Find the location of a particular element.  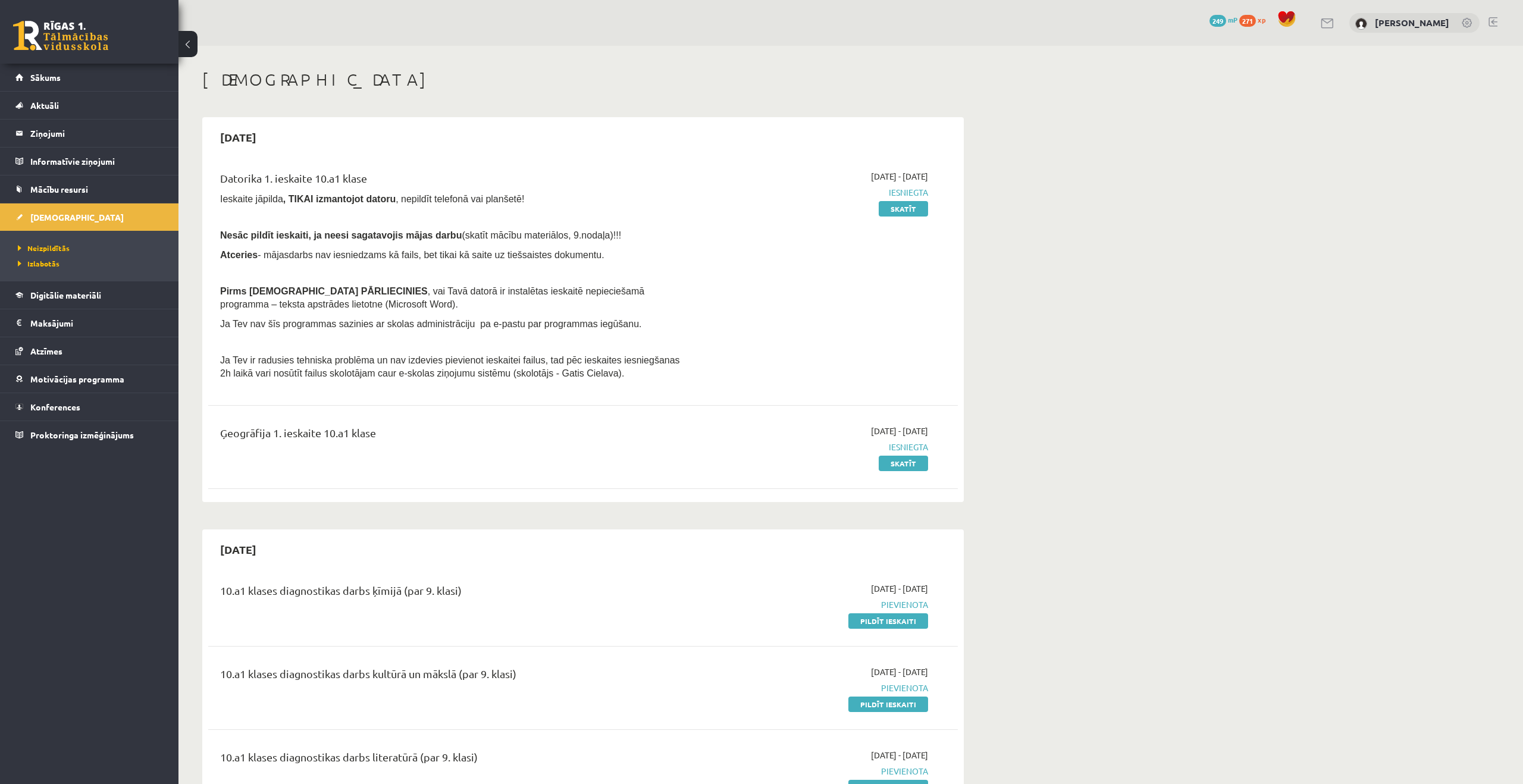

span: Mācību resursi is located at coordinates (59, 189).